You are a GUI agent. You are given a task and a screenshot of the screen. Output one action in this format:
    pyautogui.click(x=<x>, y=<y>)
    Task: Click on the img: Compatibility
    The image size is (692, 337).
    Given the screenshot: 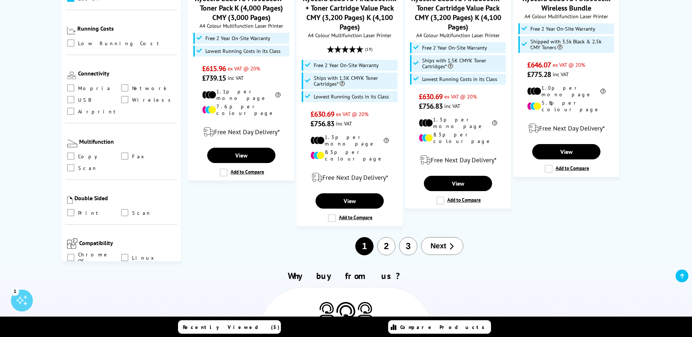 What is the action you would take?
    pyautogui.click(x=72, y=244)
    